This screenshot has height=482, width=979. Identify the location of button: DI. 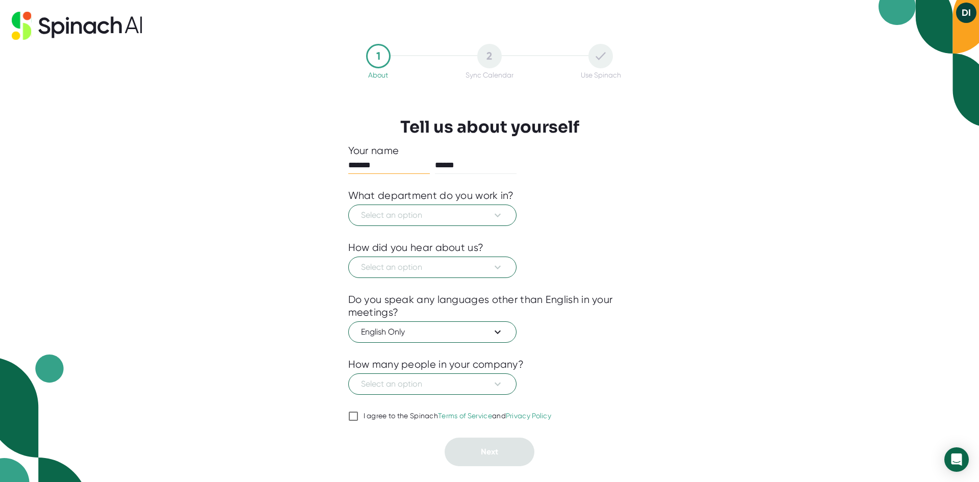
(966, 13).